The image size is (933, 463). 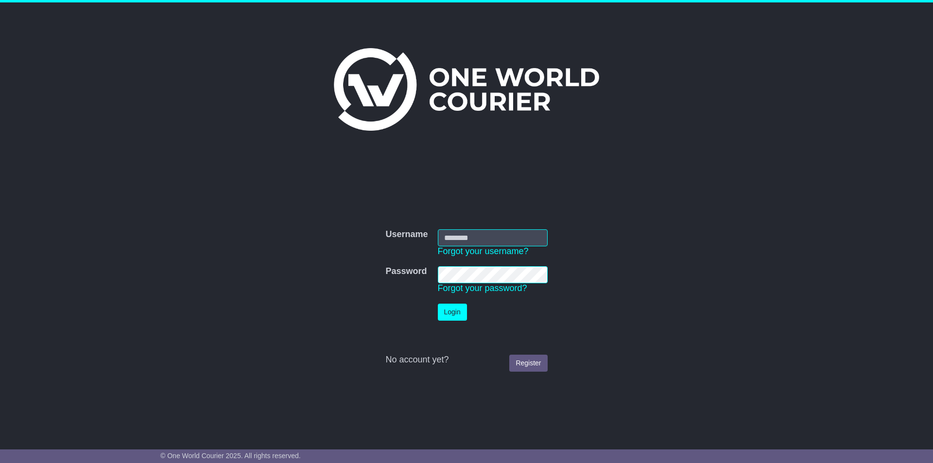 What do you see at coordinates (452, 312) in the screenshot?
I see `button: Login` at bounding box center [452, 312].